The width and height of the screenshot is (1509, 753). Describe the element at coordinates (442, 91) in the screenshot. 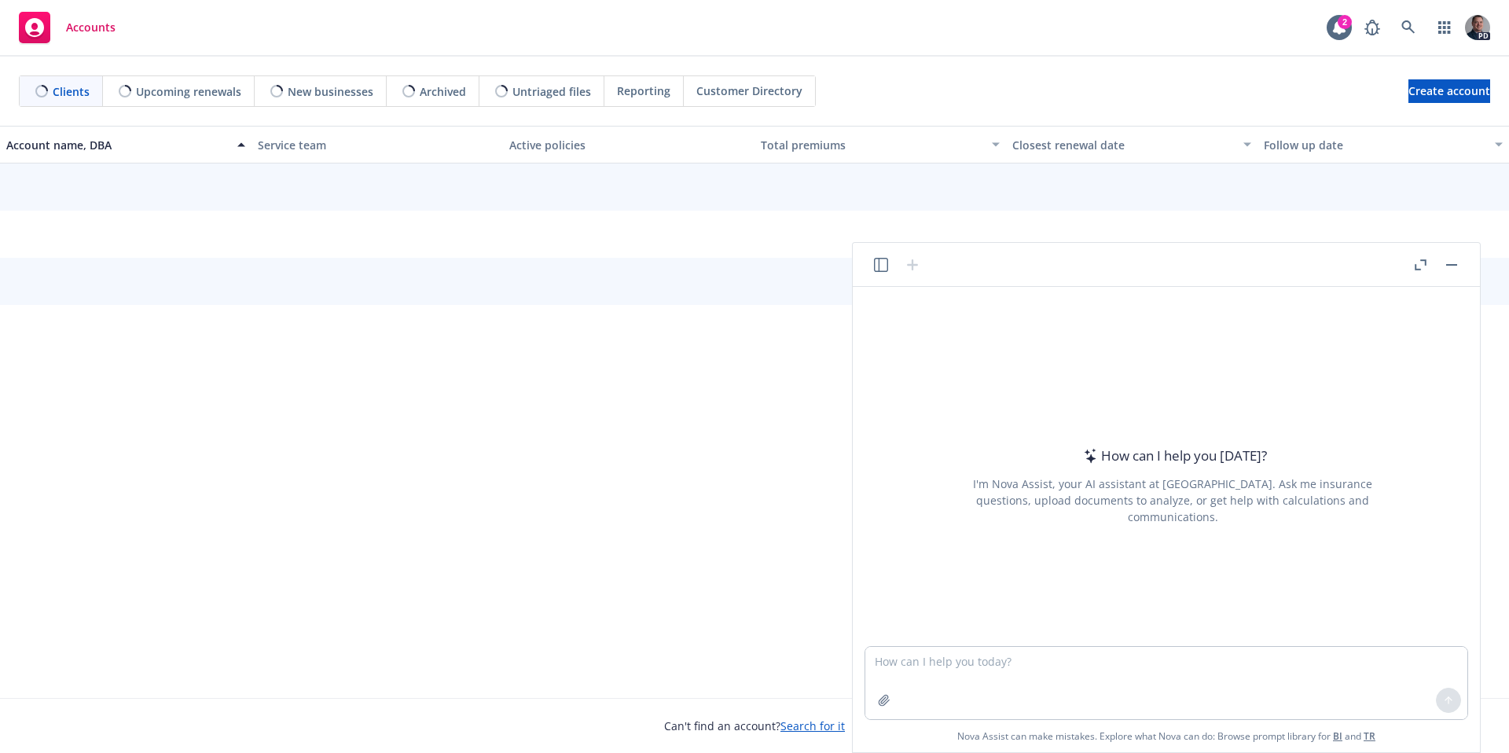

I see `span: Archived` at that location.